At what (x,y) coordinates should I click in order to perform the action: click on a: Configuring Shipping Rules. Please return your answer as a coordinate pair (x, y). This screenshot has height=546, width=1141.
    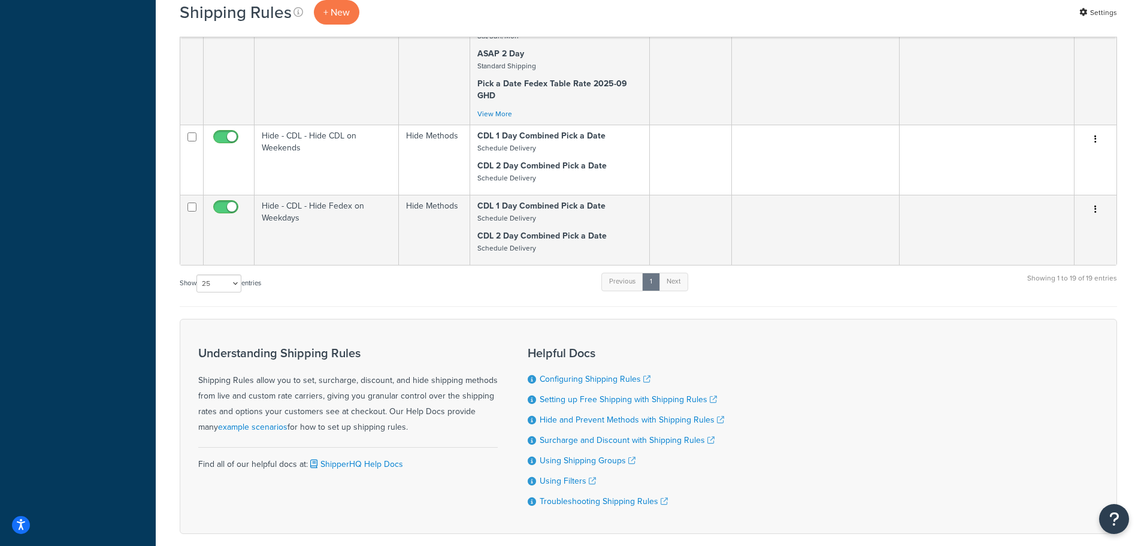
    Looking at the image, I should click on (595, 379).